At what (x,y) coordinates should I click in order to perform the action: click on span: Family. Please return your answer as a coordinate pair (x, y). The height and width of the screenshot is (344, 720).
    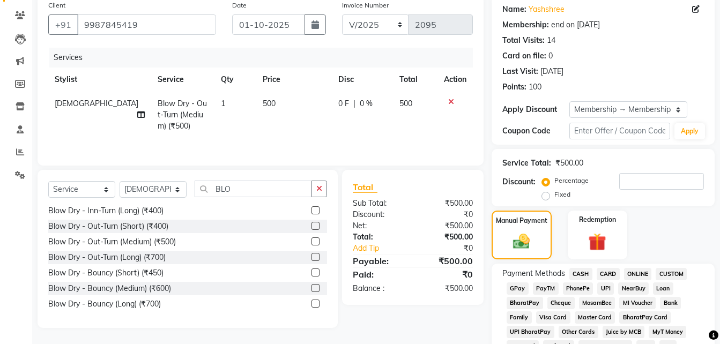
    Looking at the image, I should click on (519, 317).